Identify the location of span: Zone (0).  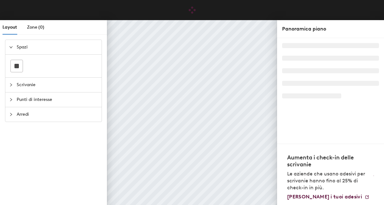
(36, 27).